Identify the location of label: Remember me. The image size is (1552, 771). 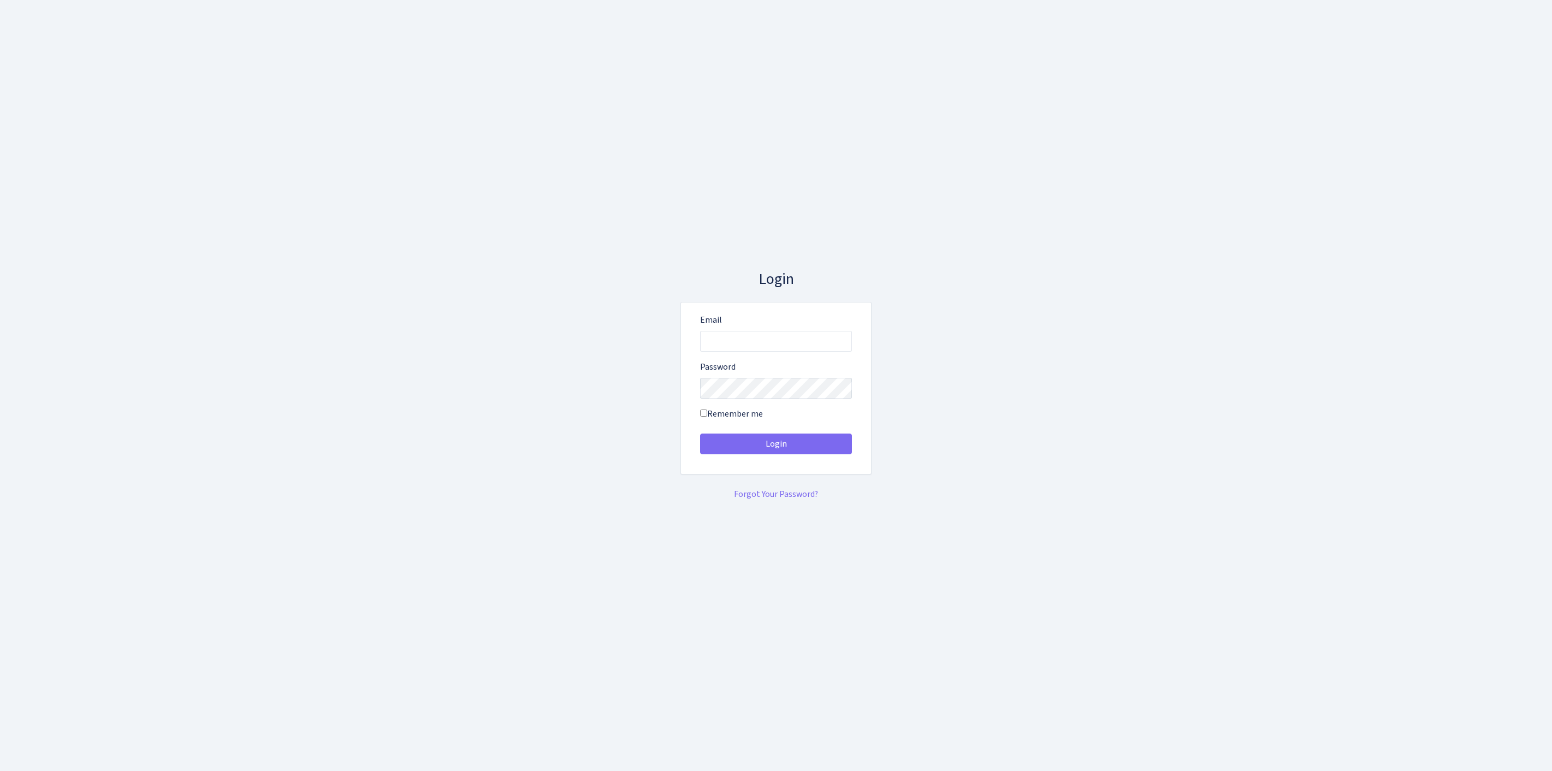
(731, 414).